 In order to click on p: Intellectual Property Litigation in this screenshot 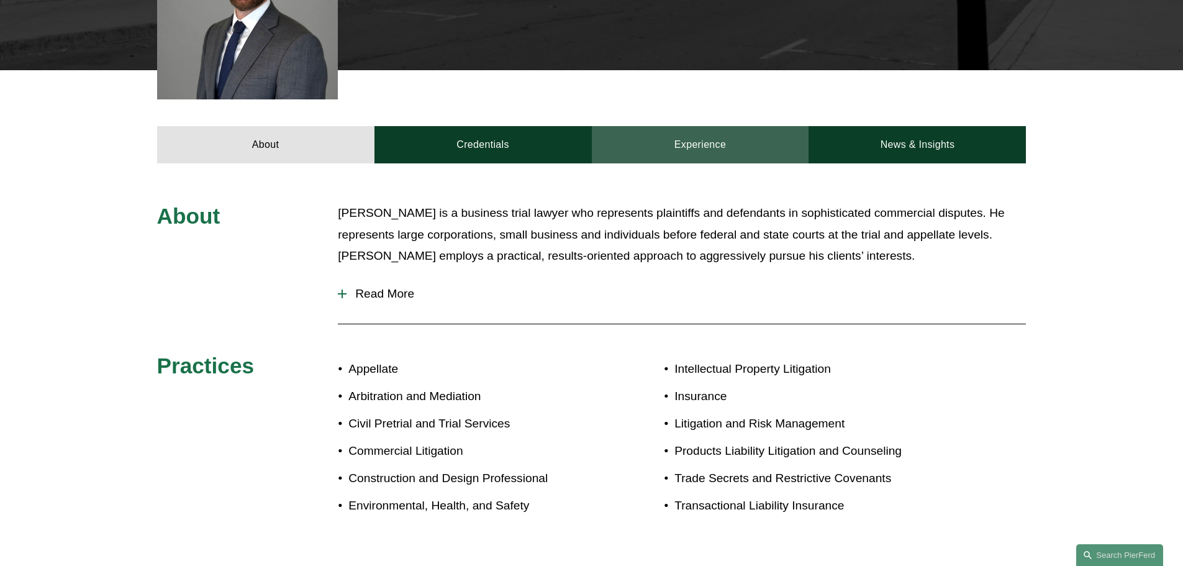, I will do `click(814, 369)`.